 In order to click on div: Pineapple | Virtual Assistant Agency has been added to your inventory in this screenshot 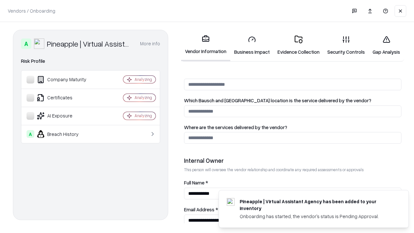, I will do `click(316, 205)`.